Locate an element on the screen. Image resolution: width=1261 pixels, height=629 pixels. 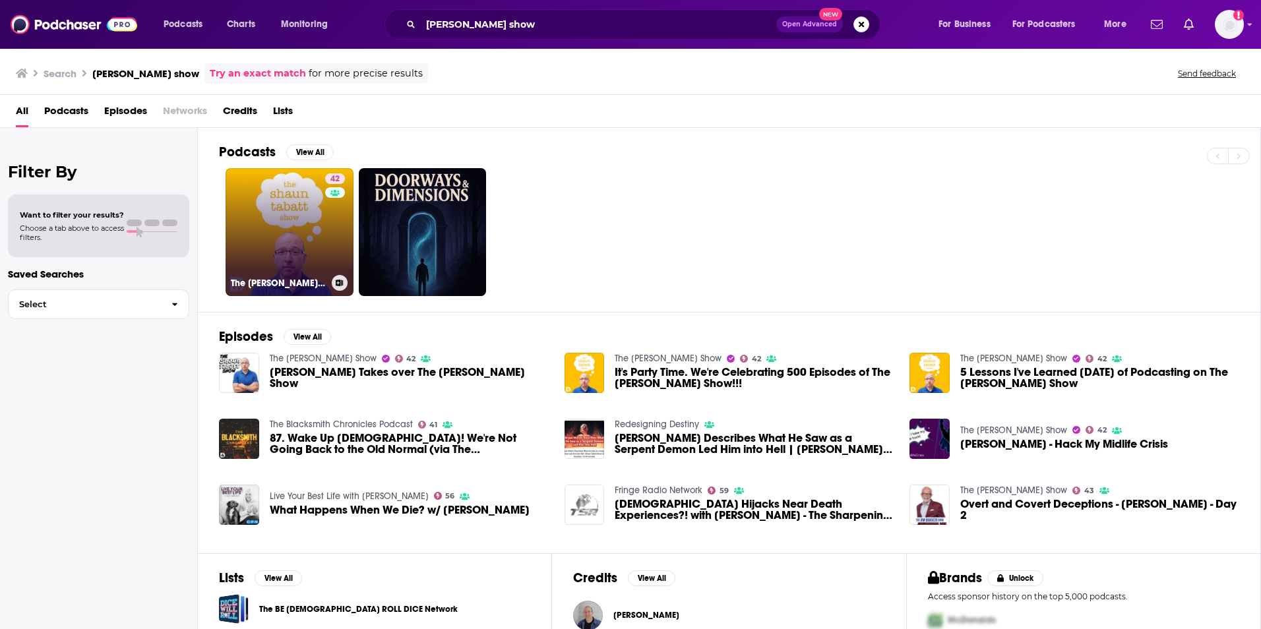
a: Live Your Best Life with Liz Wright is located at coordinates (349, 496).